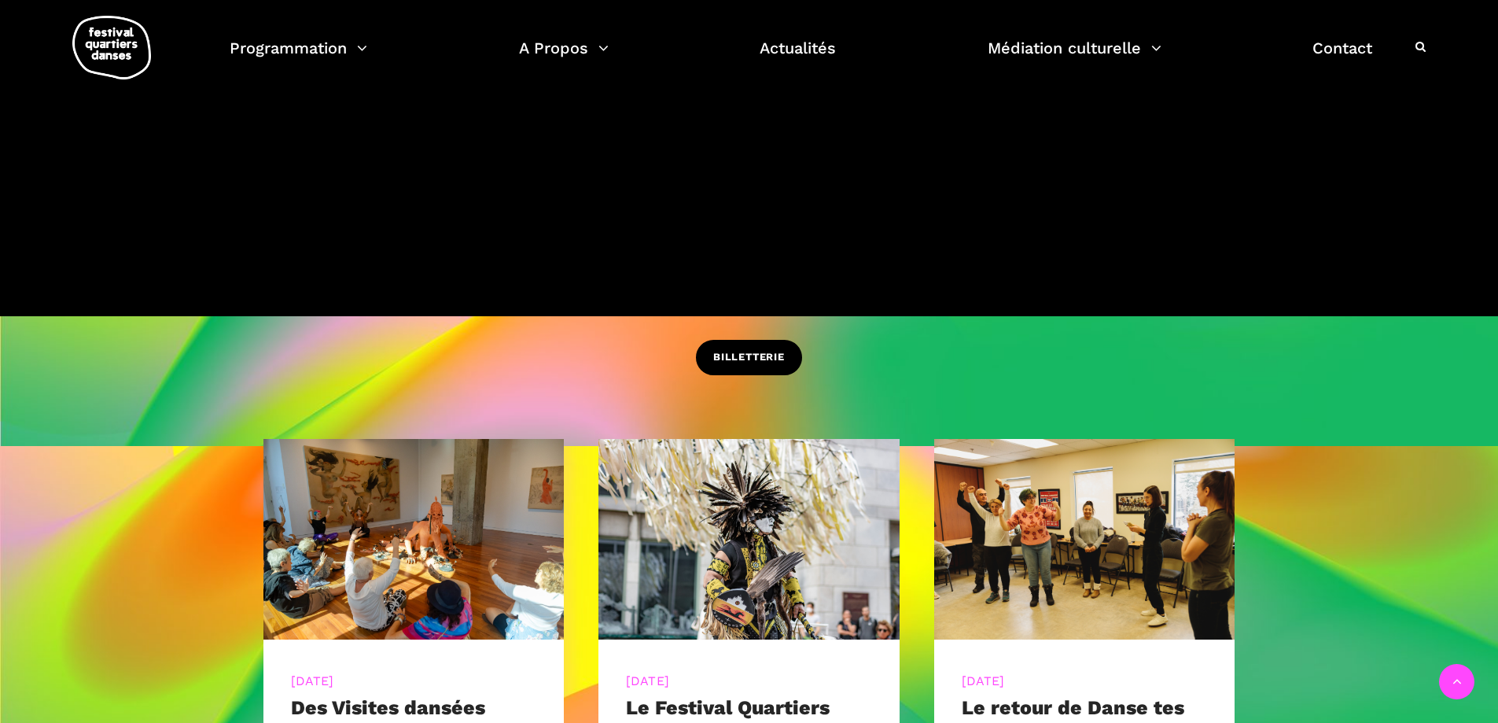 This screenshot has height=723, width=1498. I want to click on a: BILLETTERIE, so click(749, 357).